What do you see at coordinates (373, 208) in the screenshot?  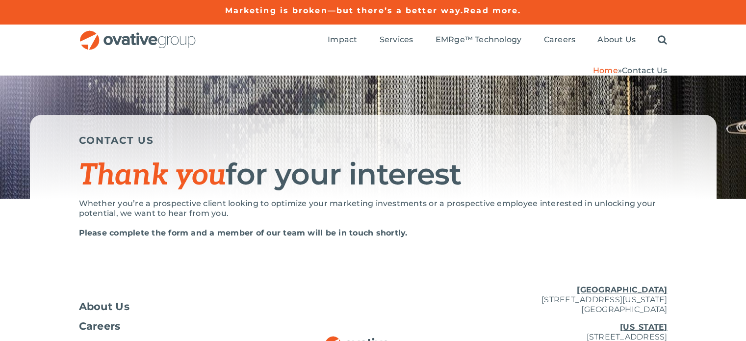 I see `p: Whether you’re a prospective client looking to optimize your marketing investments or a prospecti...` at bounding box center [373, 208].